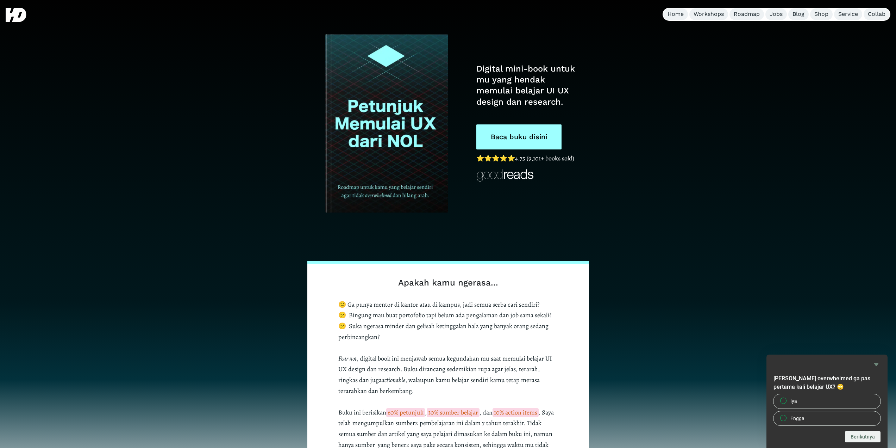  I want to click on span: 10% action items, so click(516, 412).